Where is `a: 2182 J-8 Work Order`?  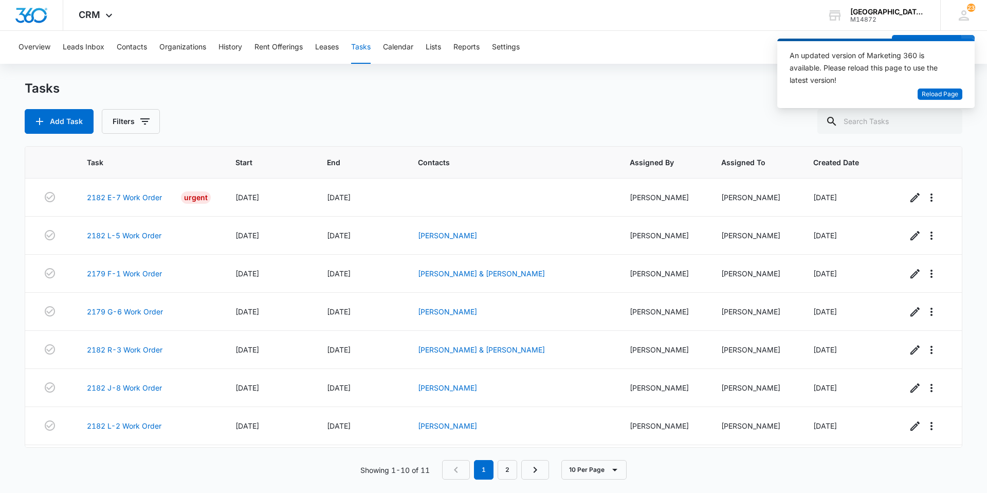 a: 2182 J-8 Work Order is located at coordinates (124, 387).